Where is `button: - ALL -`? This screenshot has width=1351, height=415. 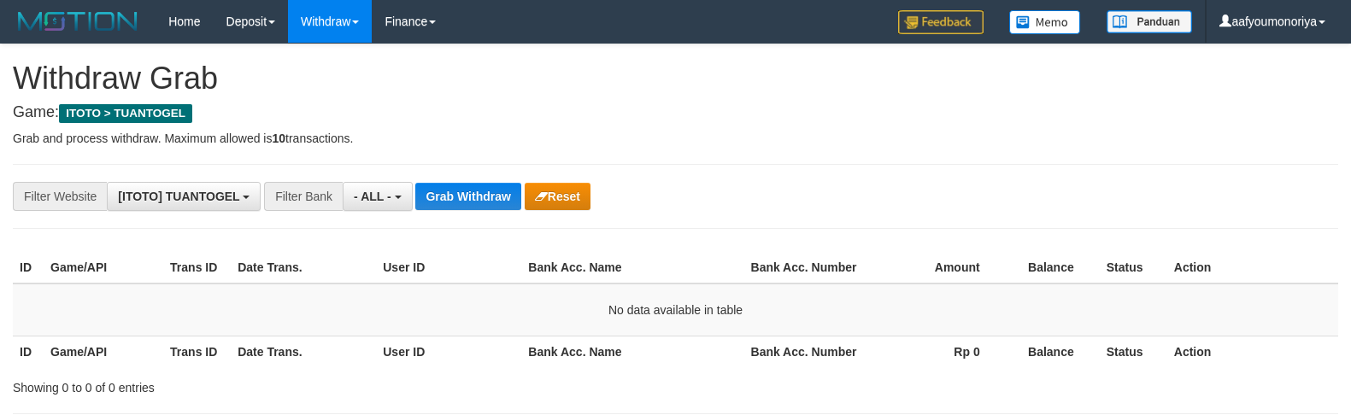
button: - ALL - is located at coordinates (377, 197).